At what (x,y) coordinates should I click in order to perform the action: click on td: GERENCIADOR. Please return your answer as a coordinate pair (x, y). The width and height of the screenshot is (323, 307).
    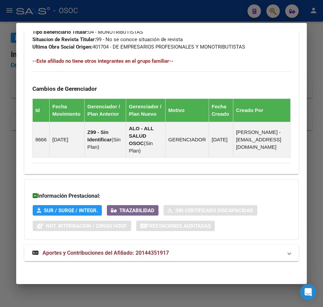
    Looking at the image, I should click on (187, 139).